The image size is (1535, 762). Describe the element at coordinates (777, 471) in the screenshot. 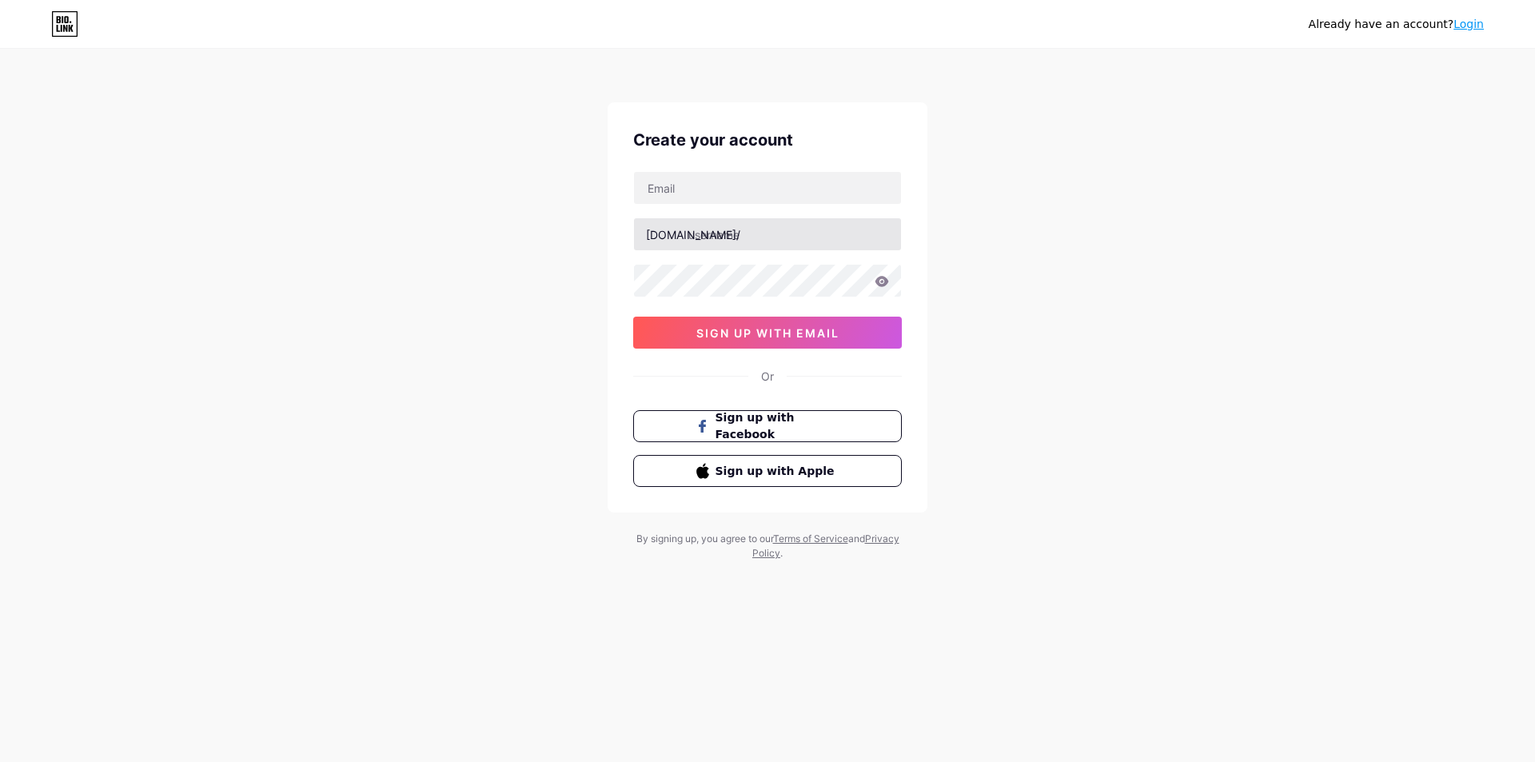

I see `span: Sign up with Apple` at that location.